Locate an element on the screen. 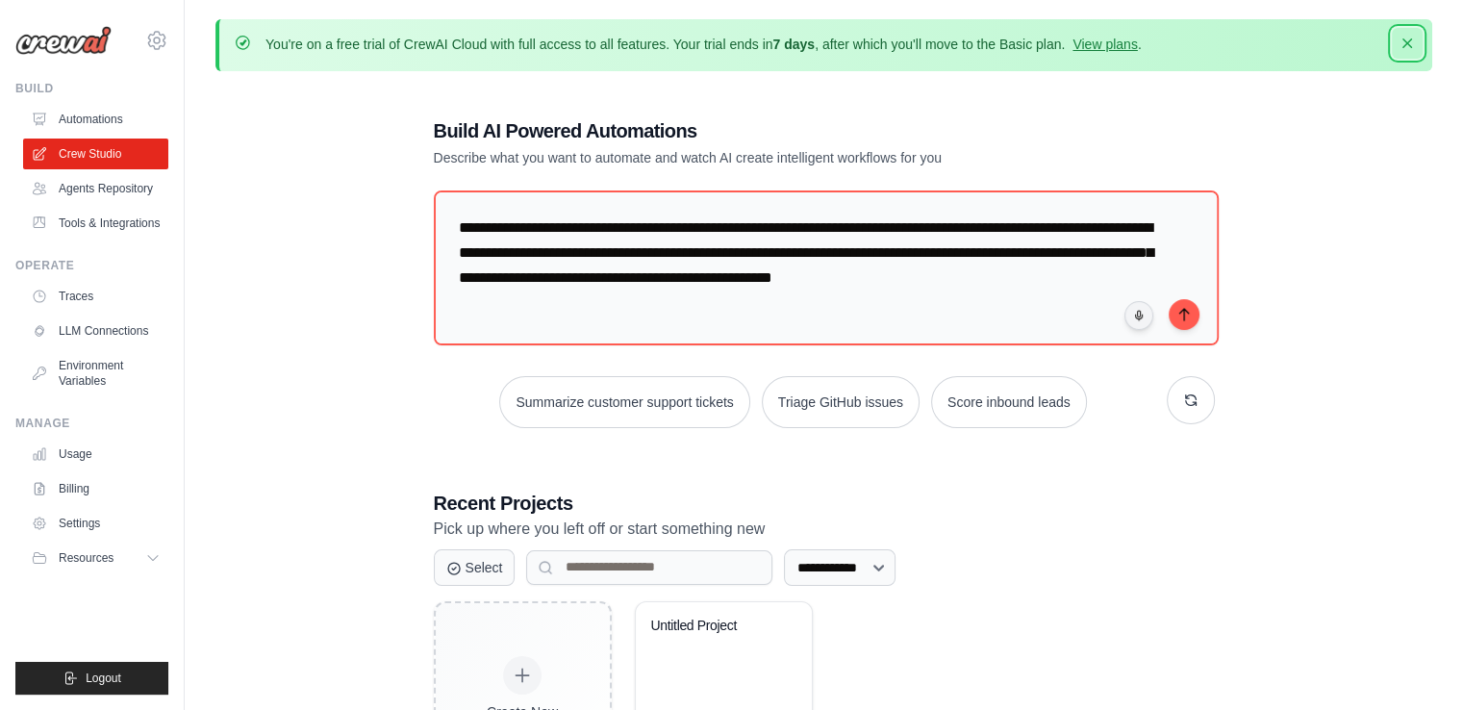 The width and height of the screenshot is (1463, 710). div: Manage is located at coordinates (91, 423).